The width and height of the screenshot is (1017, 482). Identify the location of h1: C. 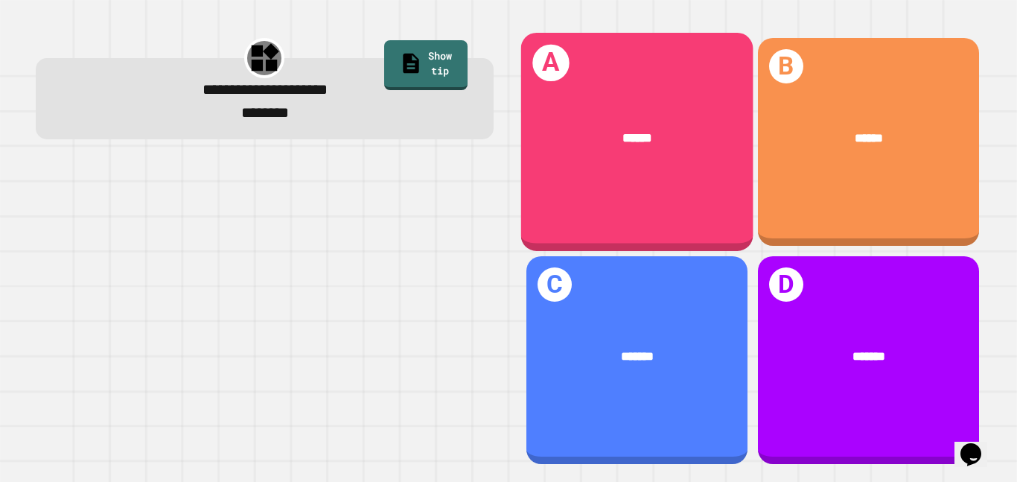
(555, 285).